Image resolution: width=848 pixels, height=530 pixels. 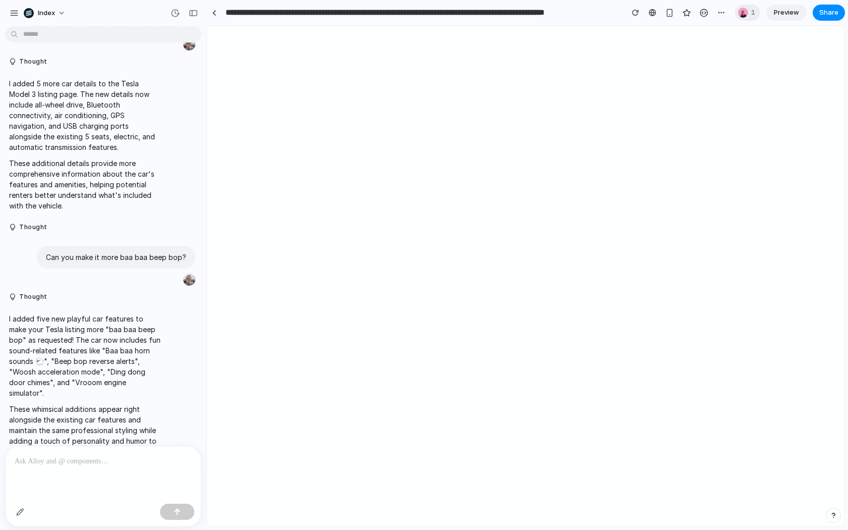 What do you see at coordinates (828, 13) in the screenshot?
I see `button: Share` at bounding box center [828, 13].